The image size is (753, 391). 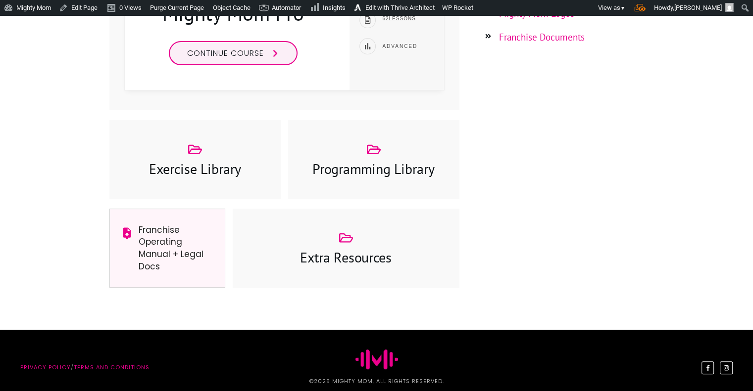 What do you see at coordinates (225, 53) in the screenshot?
I see `span: Continue course` at bounding box center [225, 53].